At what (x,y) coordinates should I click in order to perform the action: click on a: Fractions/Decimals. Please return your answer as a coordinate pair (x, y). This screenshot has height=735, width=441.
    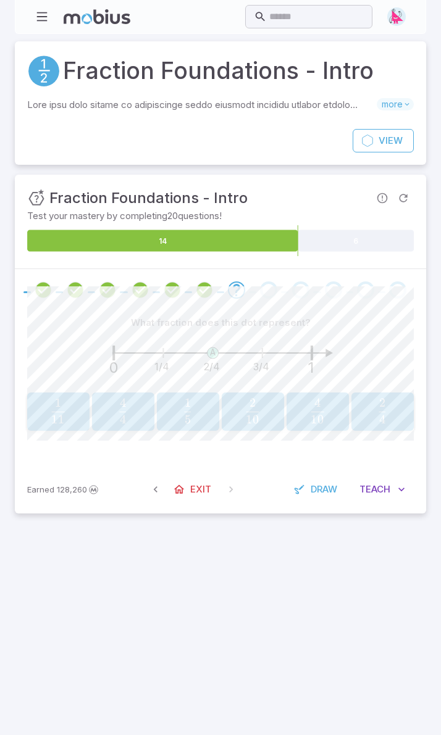
    Looking at the image, I should click on (44, 71).